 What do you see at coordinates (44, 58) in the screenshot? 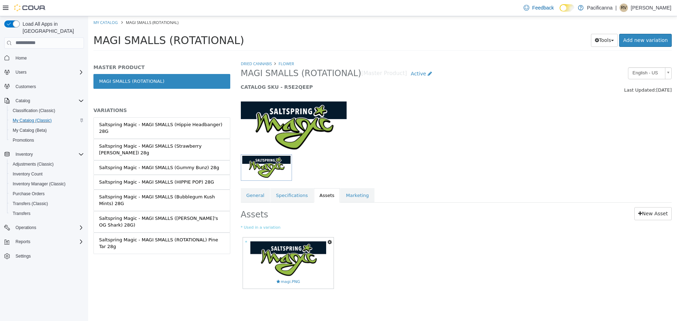
I see `button: Home` at bounding box center [44, 58].